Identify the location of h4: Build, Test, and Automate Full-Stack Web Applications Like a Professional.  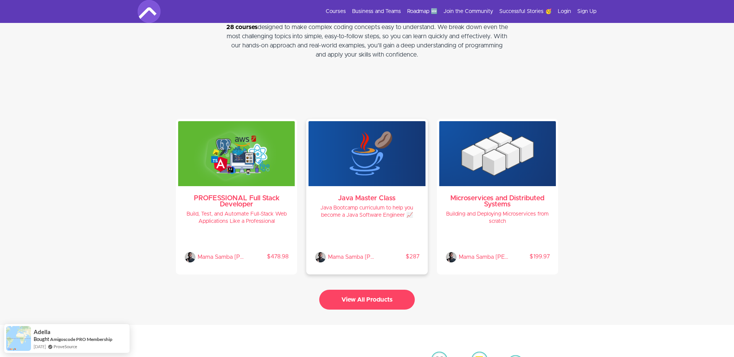
(236, 218).